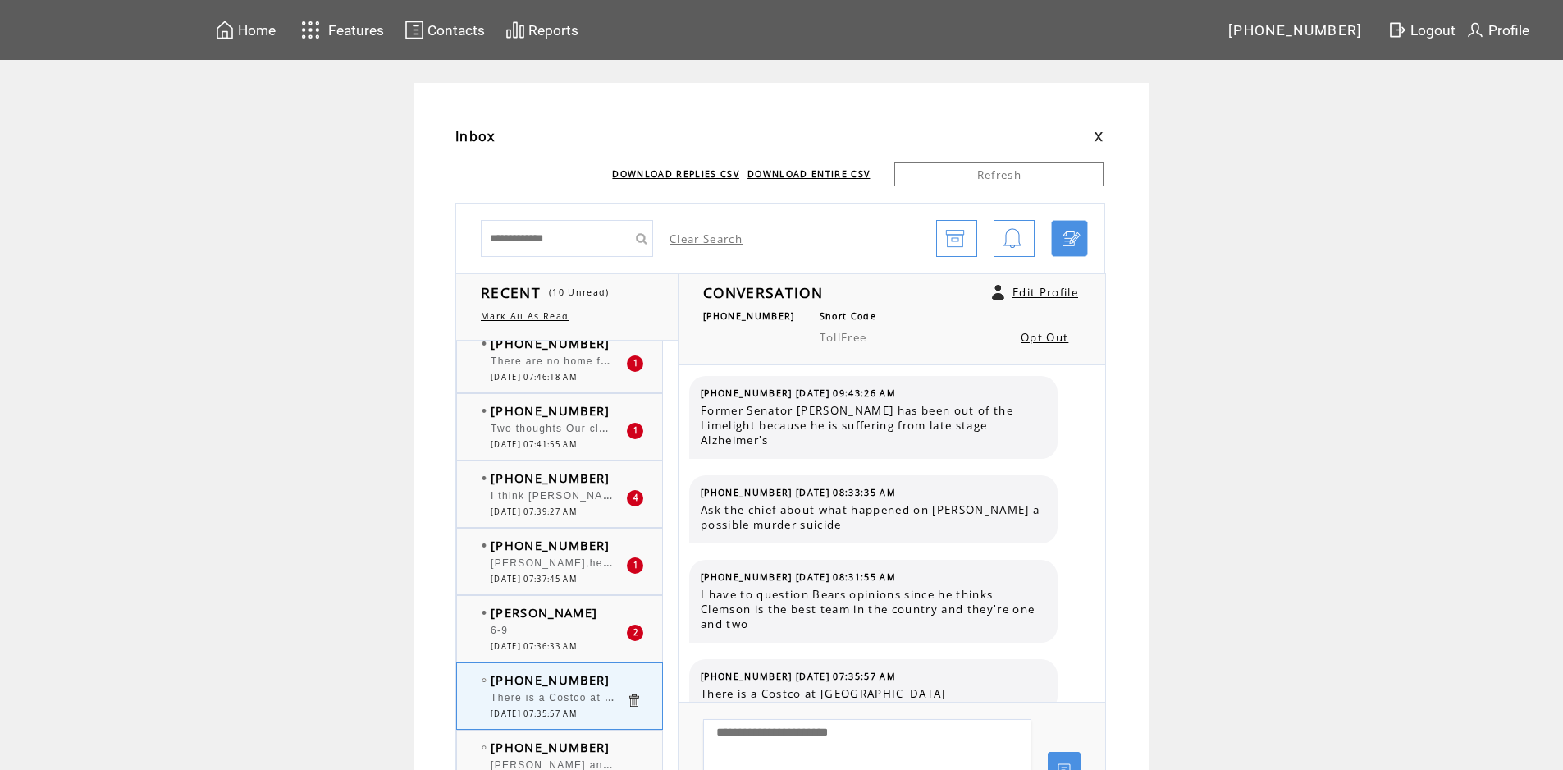  I want to click on input: Submit, so click(641, 238).